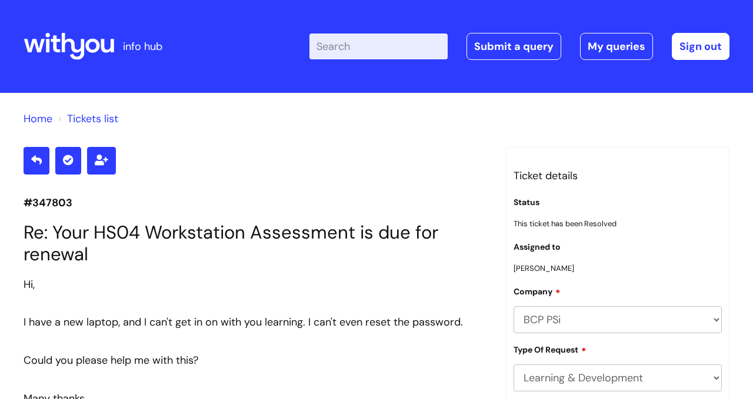  I want to click on a: Submit a query, so click(513, 46).